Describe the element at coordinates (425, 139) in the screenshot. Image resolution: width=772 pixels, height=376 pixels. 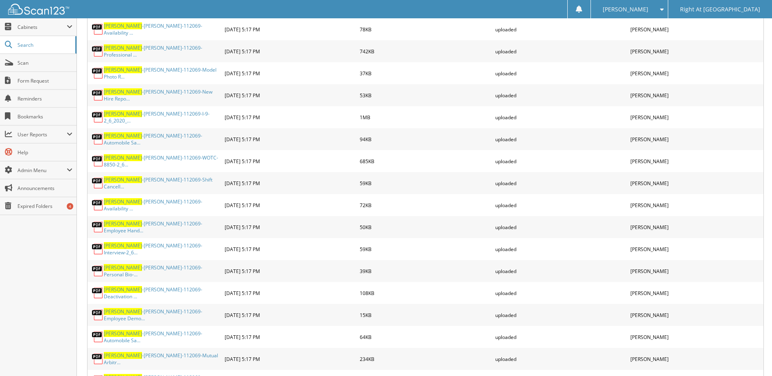
I see `div: 94KB` at that location.